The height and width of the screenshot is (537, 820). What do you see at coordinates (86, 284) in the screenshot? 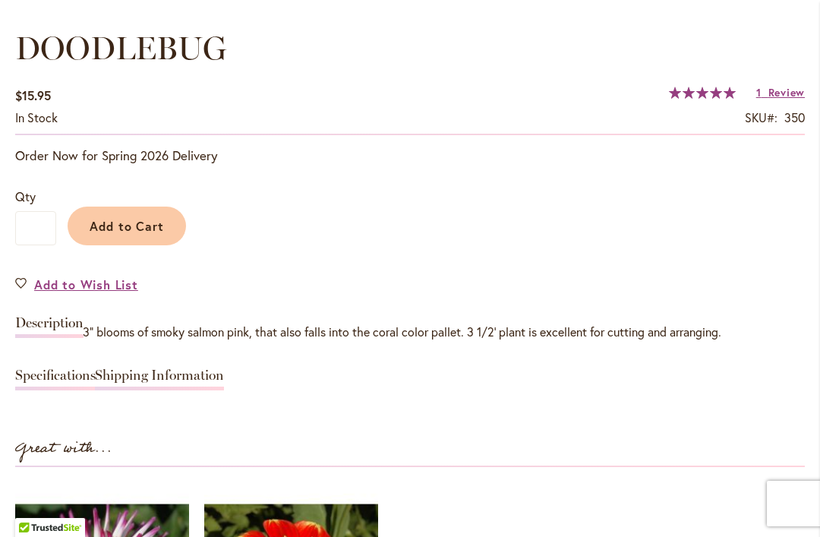
I see `span: Add to Wish List` at bounding box center [86, 284].